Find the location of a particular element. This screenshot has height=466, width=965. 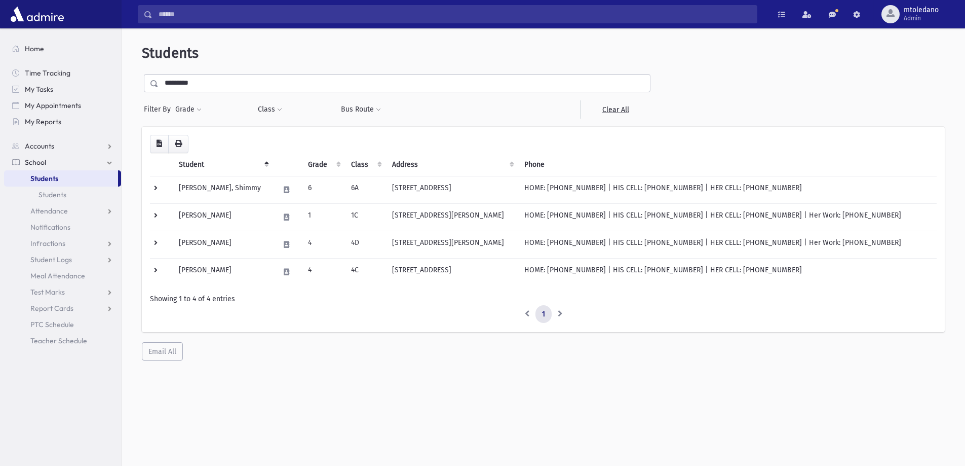

a: Time Tracking is located at coordinates (62, 73).